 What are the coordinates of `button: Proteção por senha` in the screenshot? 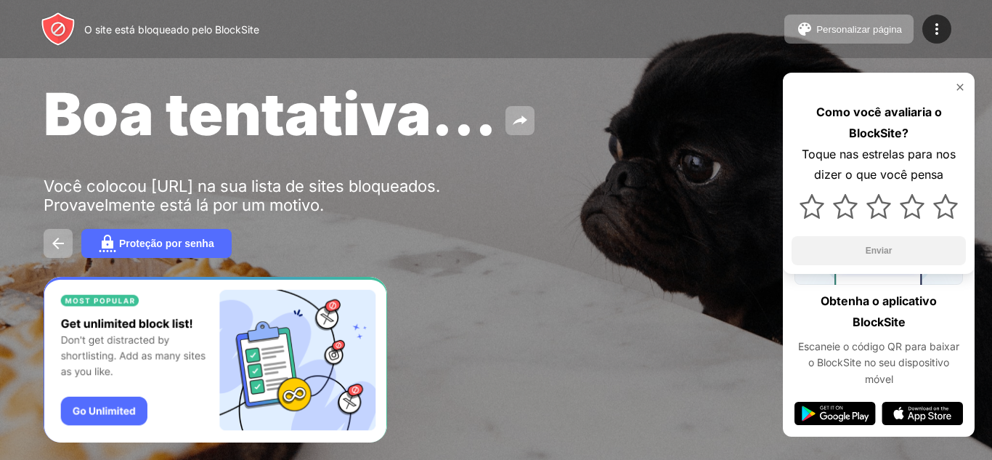 It's located at (156, 243).